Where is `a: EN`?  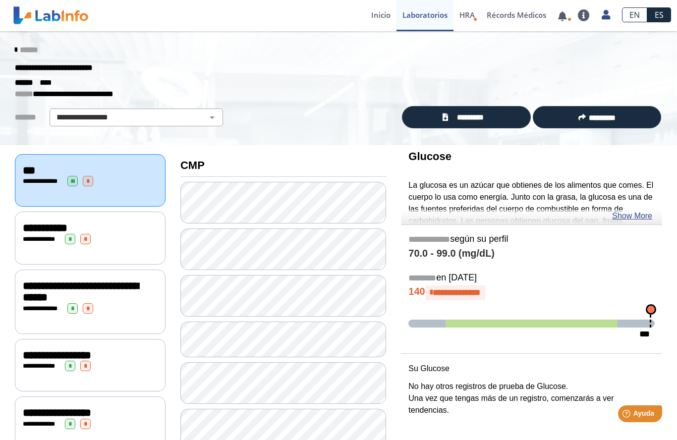 a: EN is located at coordinates (634, 15).